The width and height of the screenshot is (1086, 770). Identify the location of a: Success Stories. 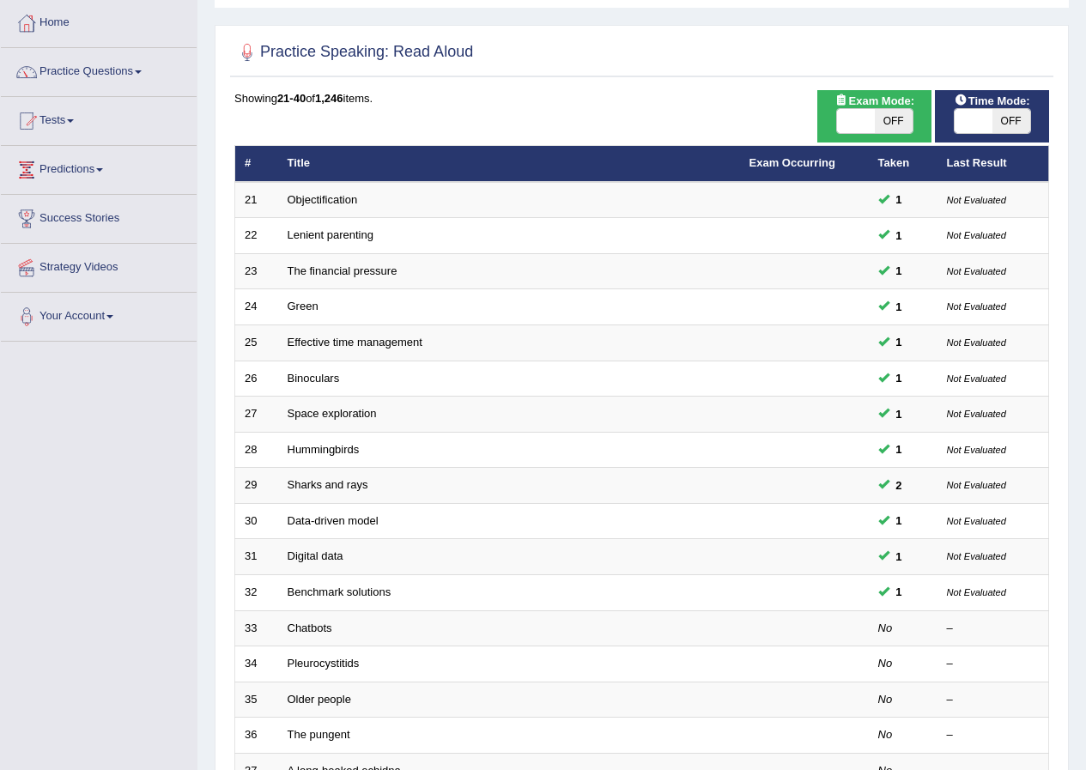
(99, 216).